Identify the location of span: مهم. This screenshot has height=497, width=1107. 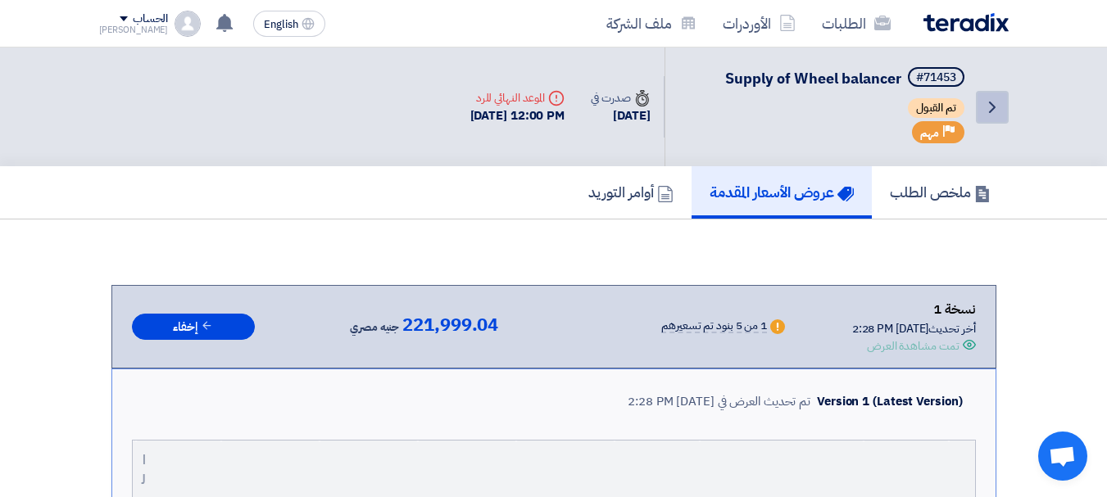
(929, 133).